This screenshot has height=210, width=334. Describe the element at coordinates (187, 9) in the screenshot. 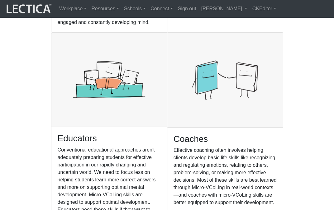

I see `a: Sign out` at that location.